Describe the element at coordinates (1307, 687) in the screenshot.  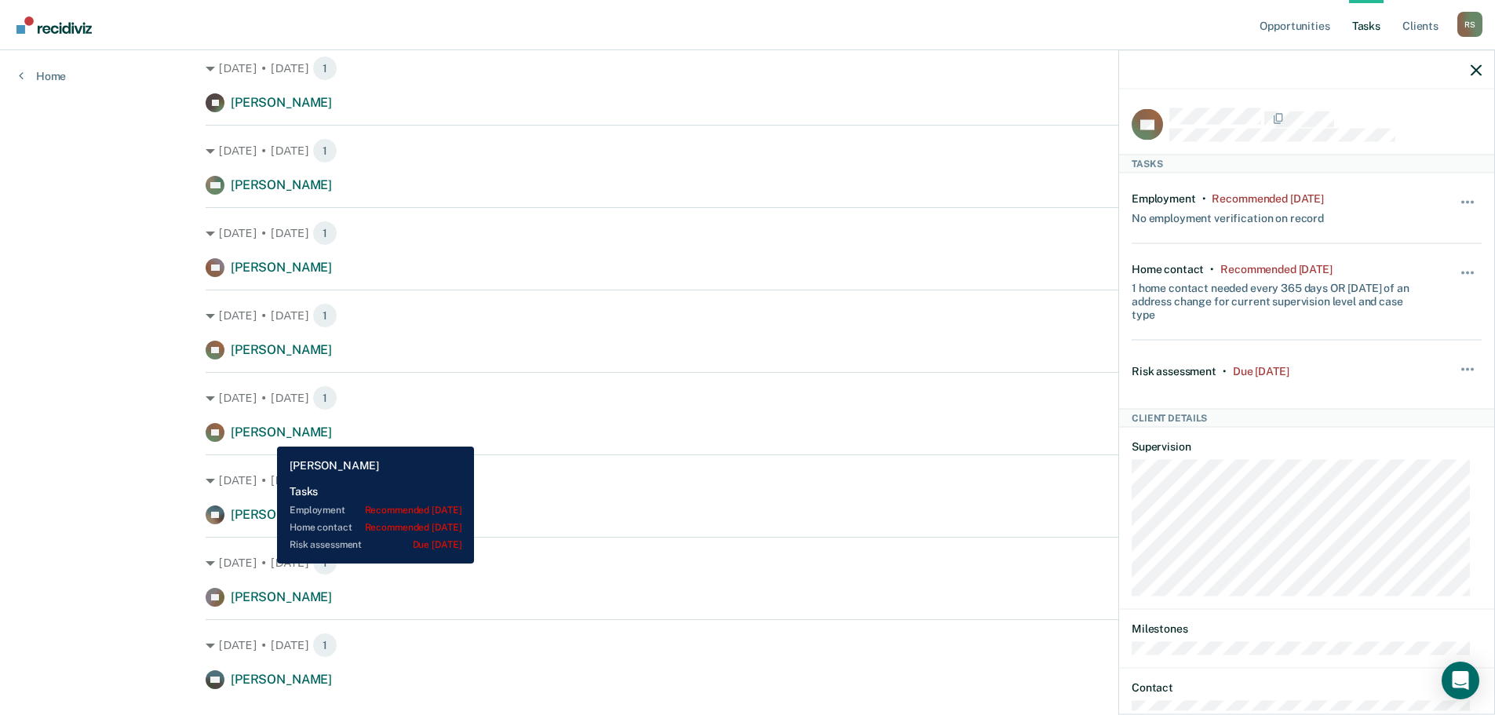
I see `dt: Contact` at that location.